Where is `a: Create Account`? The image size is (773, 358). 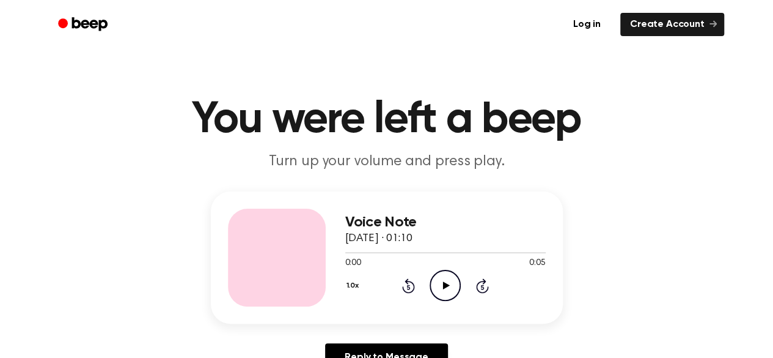 a: Create Account is located at coordinates (672, 24).